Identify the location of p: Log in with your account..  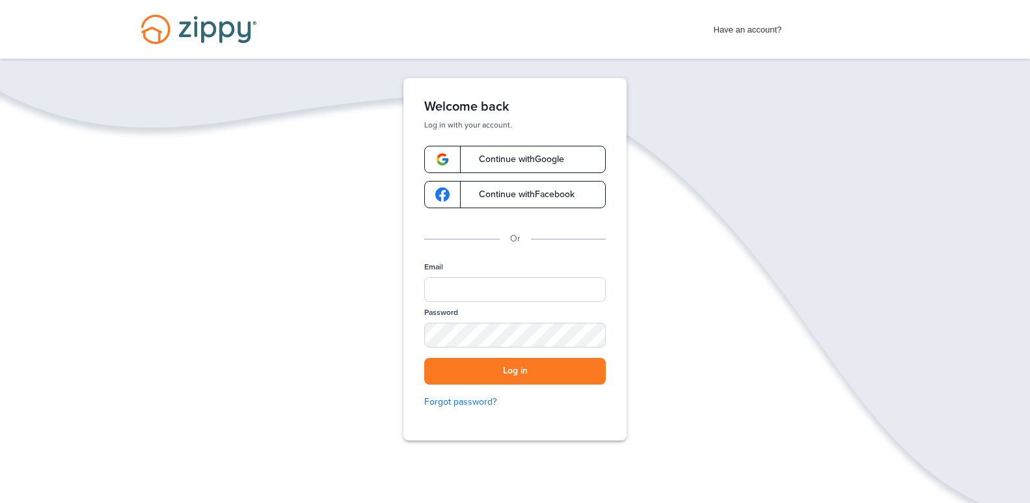
(515, 125).